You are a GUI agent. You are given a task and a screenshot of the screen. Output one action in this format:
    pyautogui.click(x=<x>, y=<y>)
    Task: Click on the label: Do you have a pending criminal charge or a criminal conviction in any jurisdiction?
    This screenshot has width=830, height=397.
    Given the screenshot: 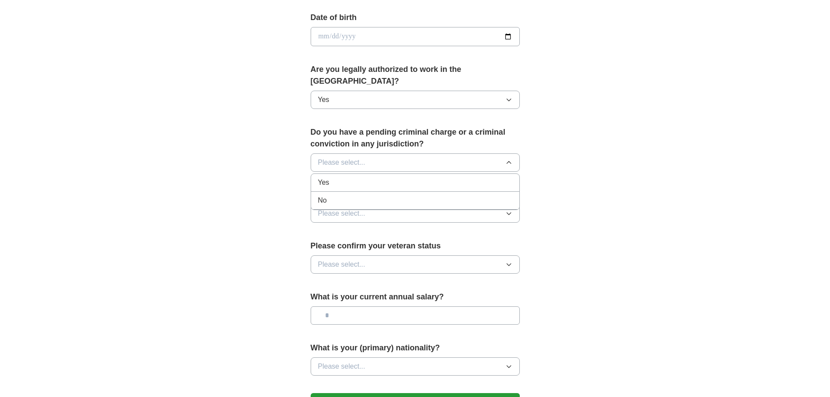 What is the action you would take?
    pyautogui.click(x=415, y=138)
    